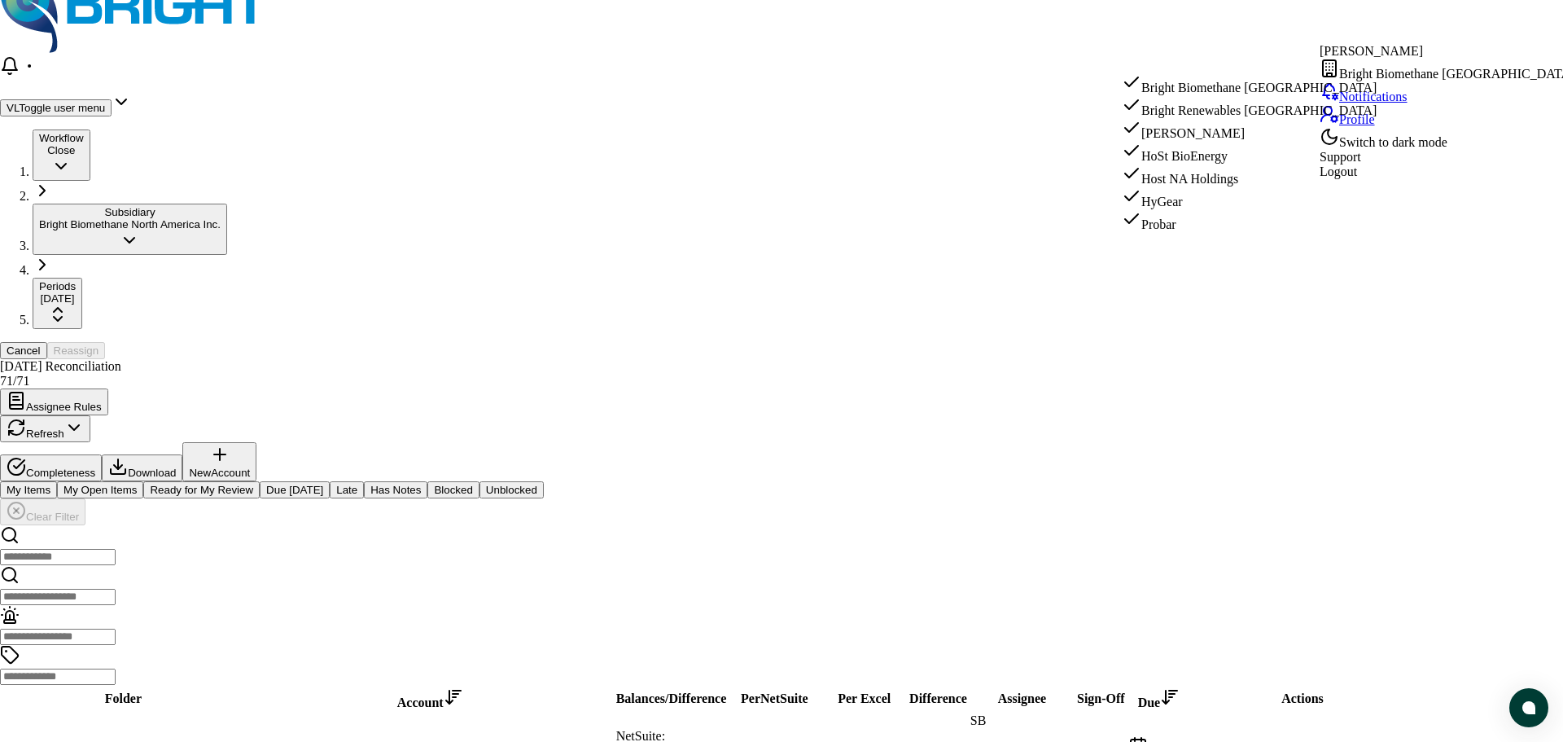 Image resolution: width=1563 pixels, height=742 pixels. Describe the element at coordinates (1185, 156) in the screenshot. I see `span: HoSt BioEnergy` at that location.